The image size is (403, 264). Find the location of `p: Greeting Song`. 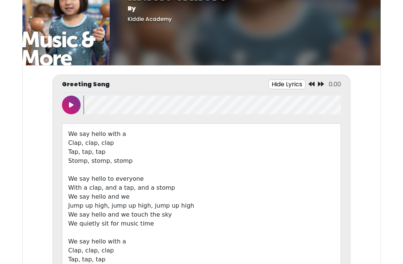

p: Greeting Song is located at coordinates (86, 85).